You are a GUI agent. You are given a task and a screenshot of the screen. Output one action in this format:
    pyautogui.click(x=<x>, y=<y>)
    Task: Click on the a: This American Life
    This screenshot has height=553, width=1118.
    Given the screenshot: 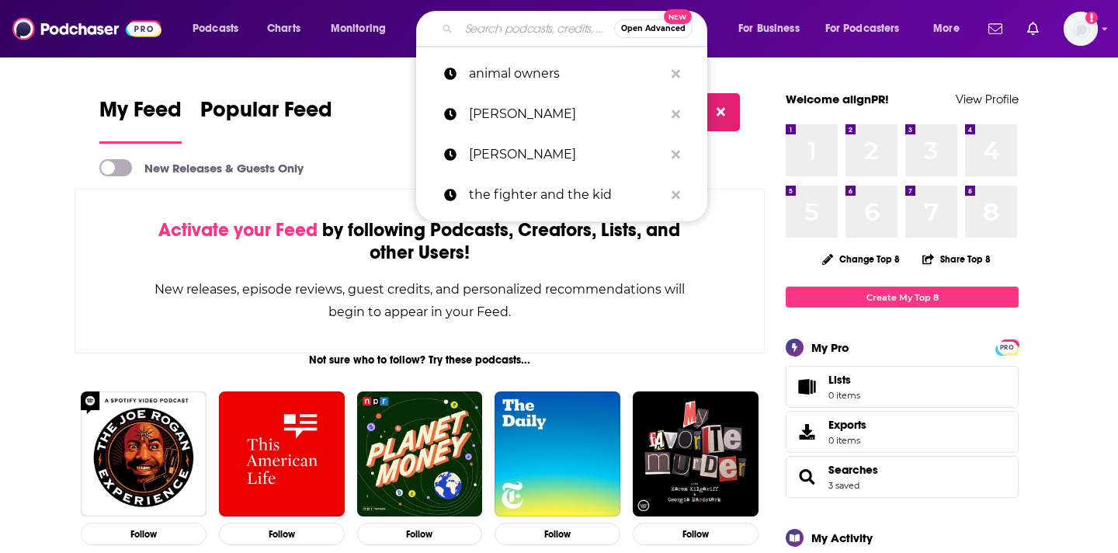 What is the action you would take?
    pyautogui.click(x=282, y=454)
    